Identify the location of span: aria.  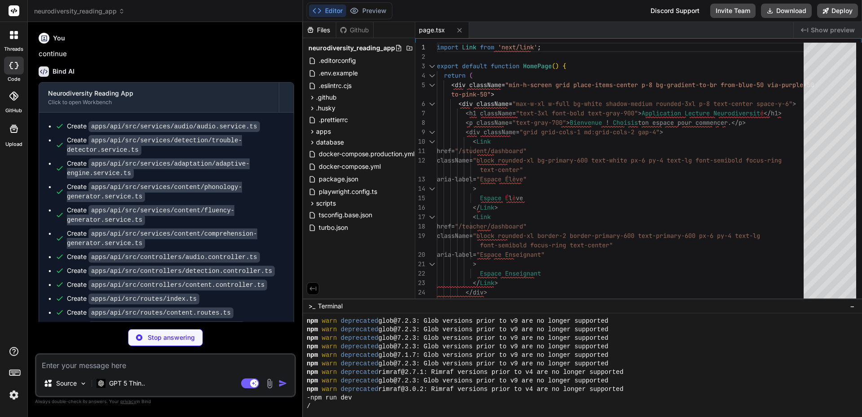
(444, 254).